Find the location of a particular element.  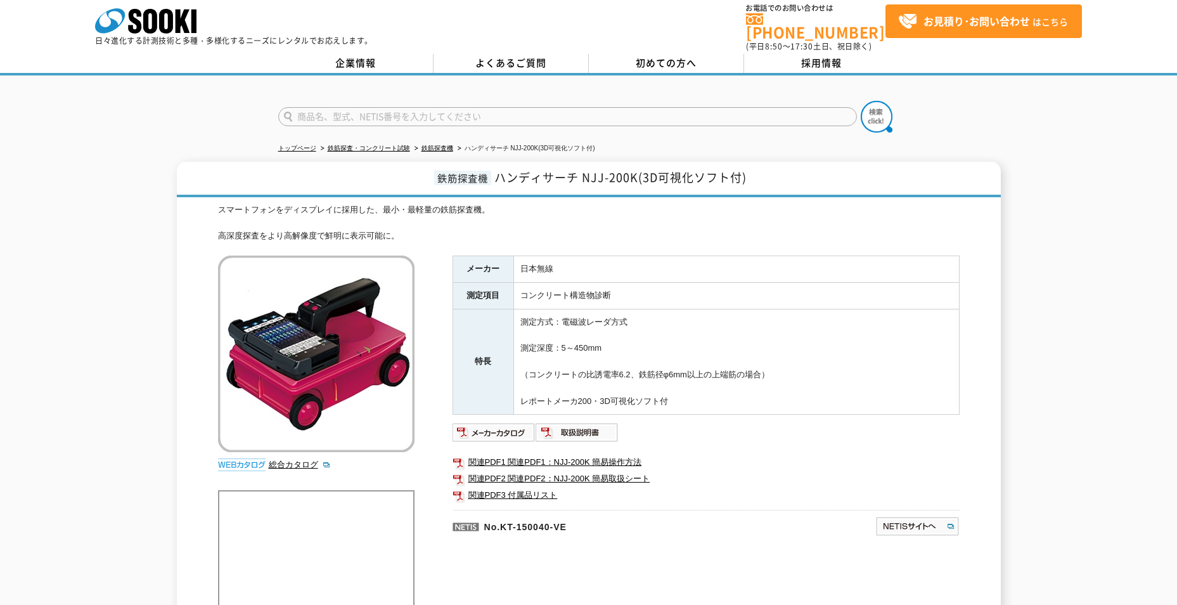

span: 17:30 is located at coordinates (802, 46).